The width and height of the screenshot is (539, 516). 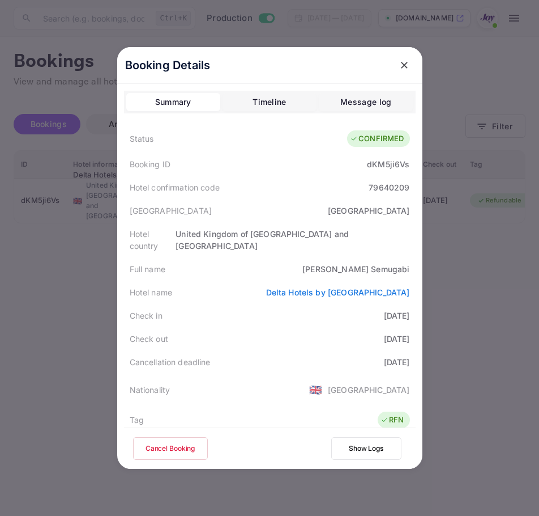 What do you see at coordinates (173, 102) in the screenshot?
I see `div: Summary` at bounding box center [173, 102].